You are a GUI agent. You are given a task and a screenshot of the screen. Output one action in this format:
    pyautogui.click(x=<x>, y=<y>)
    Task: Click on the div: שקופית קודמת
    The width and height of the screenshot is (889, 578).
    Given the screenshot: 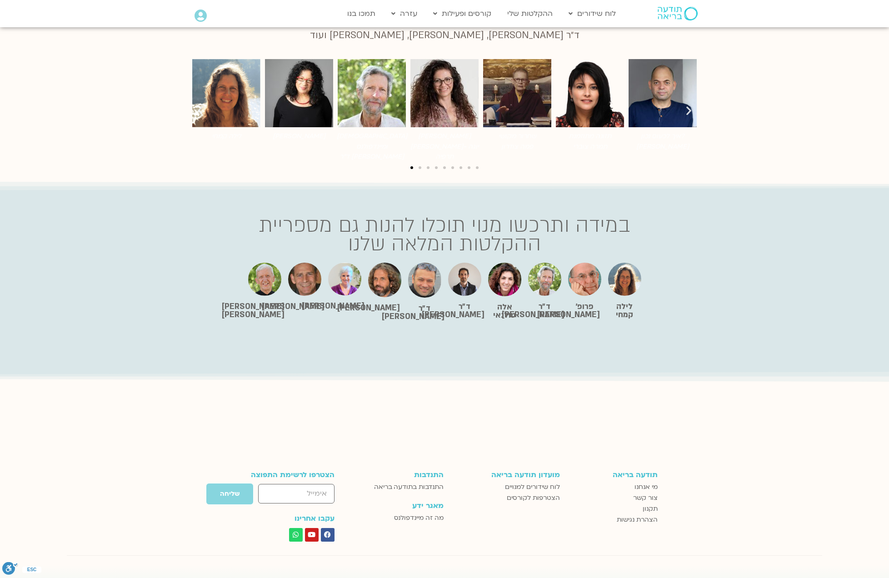 What is the action you would take?
    pyautogui.click(x=200, y=110)
    